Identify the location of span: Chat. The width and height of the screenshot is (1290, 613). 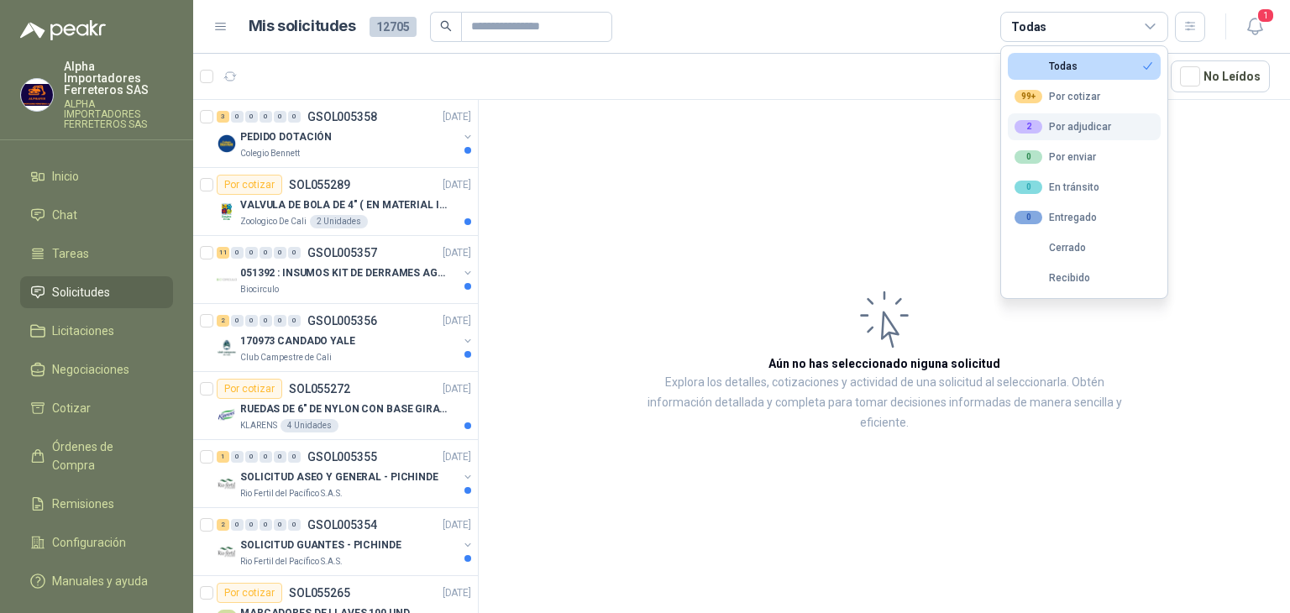
(65, 215).